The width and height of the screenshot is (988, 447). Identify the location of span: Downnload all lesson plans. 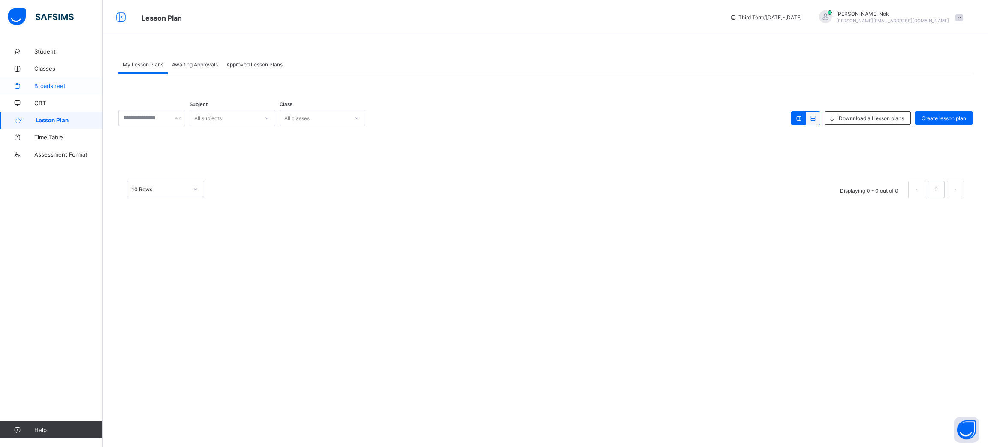
(872, 118).